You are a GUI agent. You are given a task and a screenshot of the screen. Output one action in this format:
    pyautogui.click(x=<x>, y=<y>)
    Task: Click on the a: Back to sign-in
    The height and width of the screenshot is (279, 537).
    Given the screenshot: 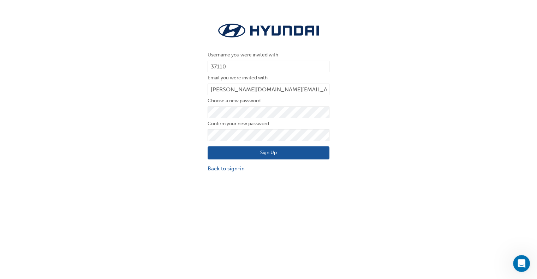 What is the action you would take?
    pyautogui.click(x=268, y=169)
    